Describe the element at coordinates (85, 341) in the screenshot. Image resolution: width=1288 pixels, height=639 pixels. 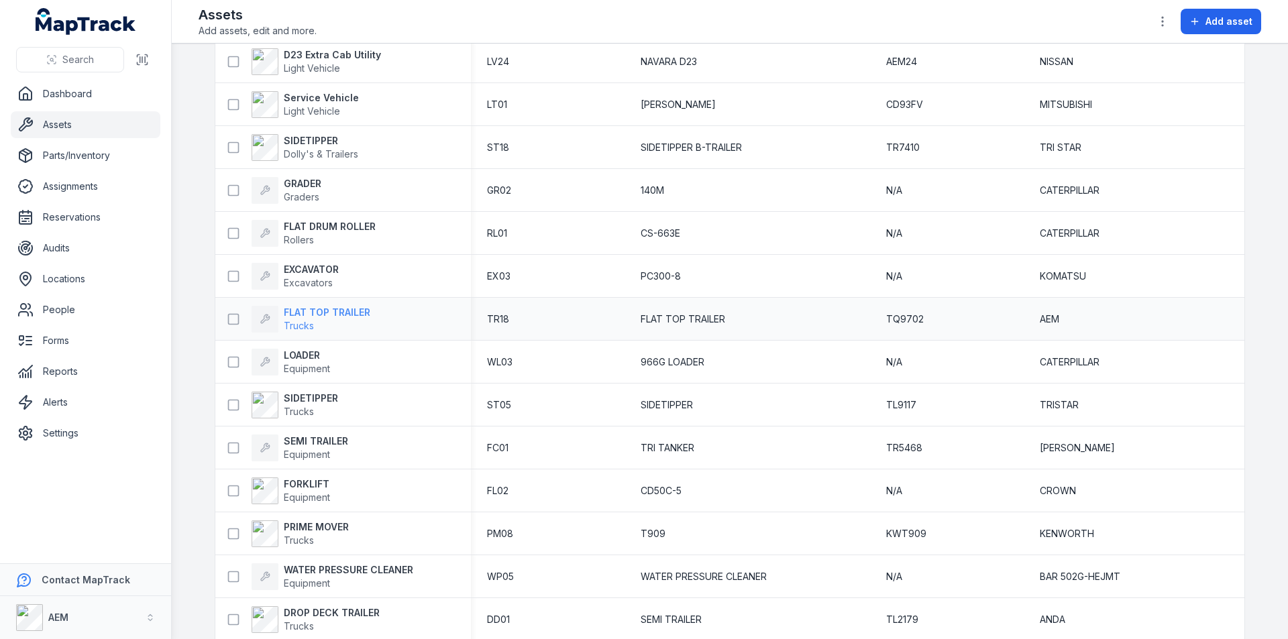
I see `a: Forms` at that location.